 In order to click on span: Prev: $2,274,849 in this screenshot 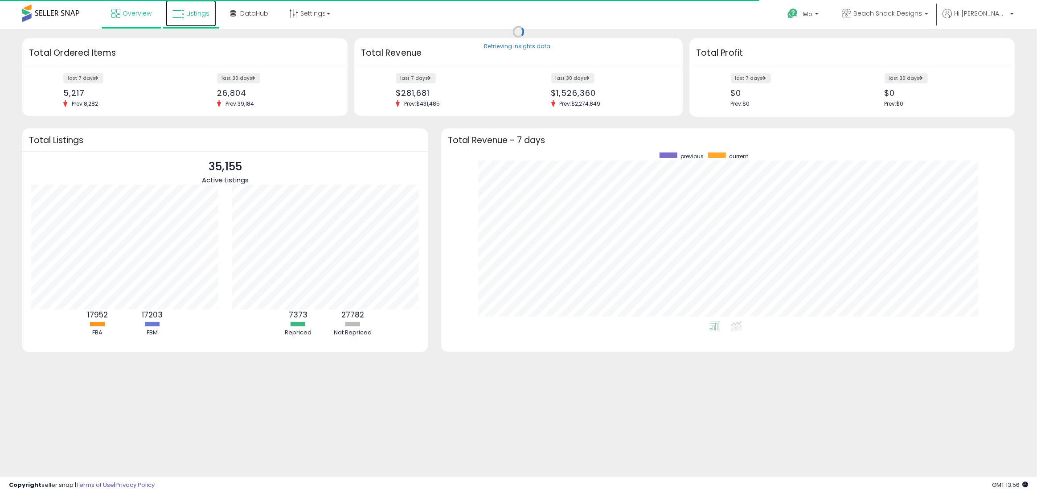, I will do `click(580, 103)`.